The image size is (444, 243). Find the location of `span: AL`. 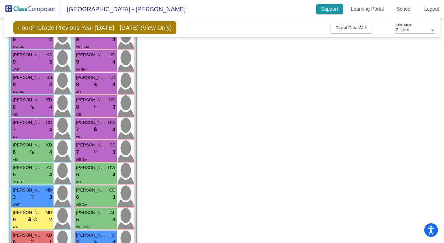

span: AL is located at coordinates (113, 212).